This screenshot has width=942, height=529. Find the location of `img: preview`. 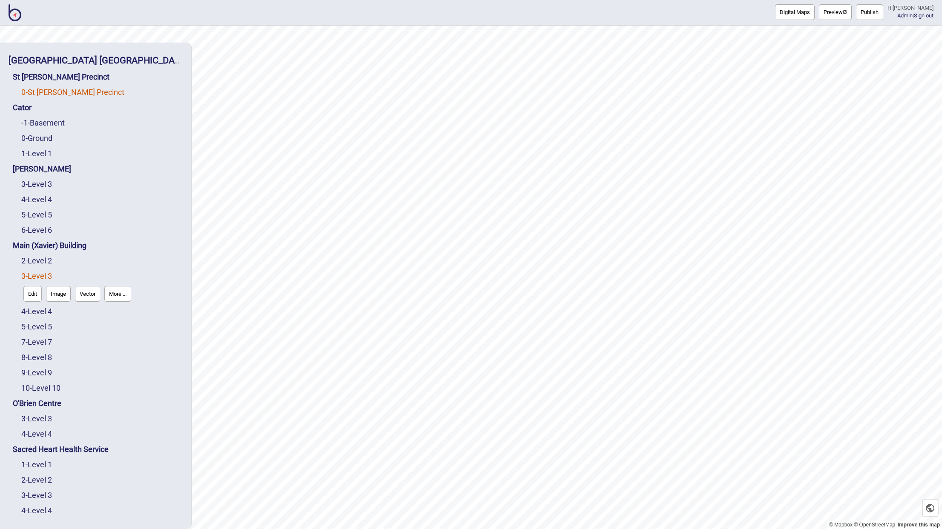

img: preview is located at coordinates (845, 12).